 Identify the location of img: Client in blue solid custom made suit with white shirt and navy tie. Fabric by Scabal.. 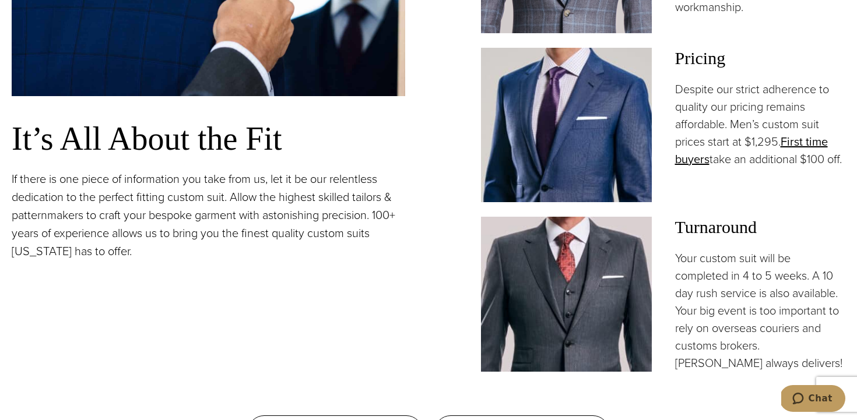
(566, 125).